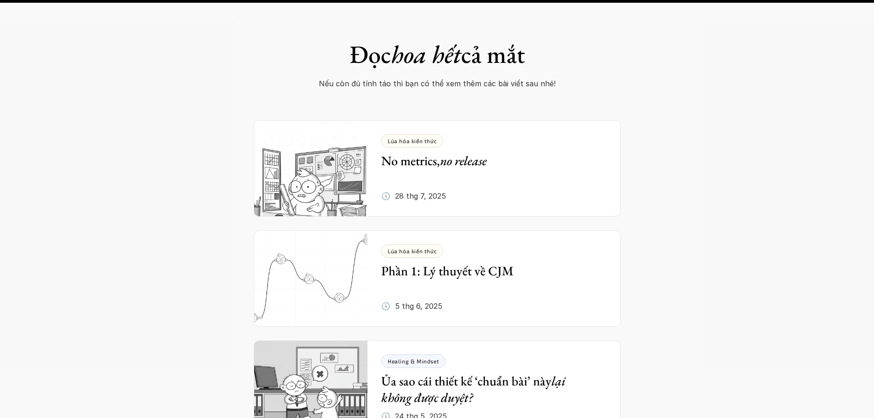 The image size is (874, 418). Describe the element at coordinates (487, 271) in the screenshot. I see `h5: Phần 1: Lý thuyết về CJM` at that location.